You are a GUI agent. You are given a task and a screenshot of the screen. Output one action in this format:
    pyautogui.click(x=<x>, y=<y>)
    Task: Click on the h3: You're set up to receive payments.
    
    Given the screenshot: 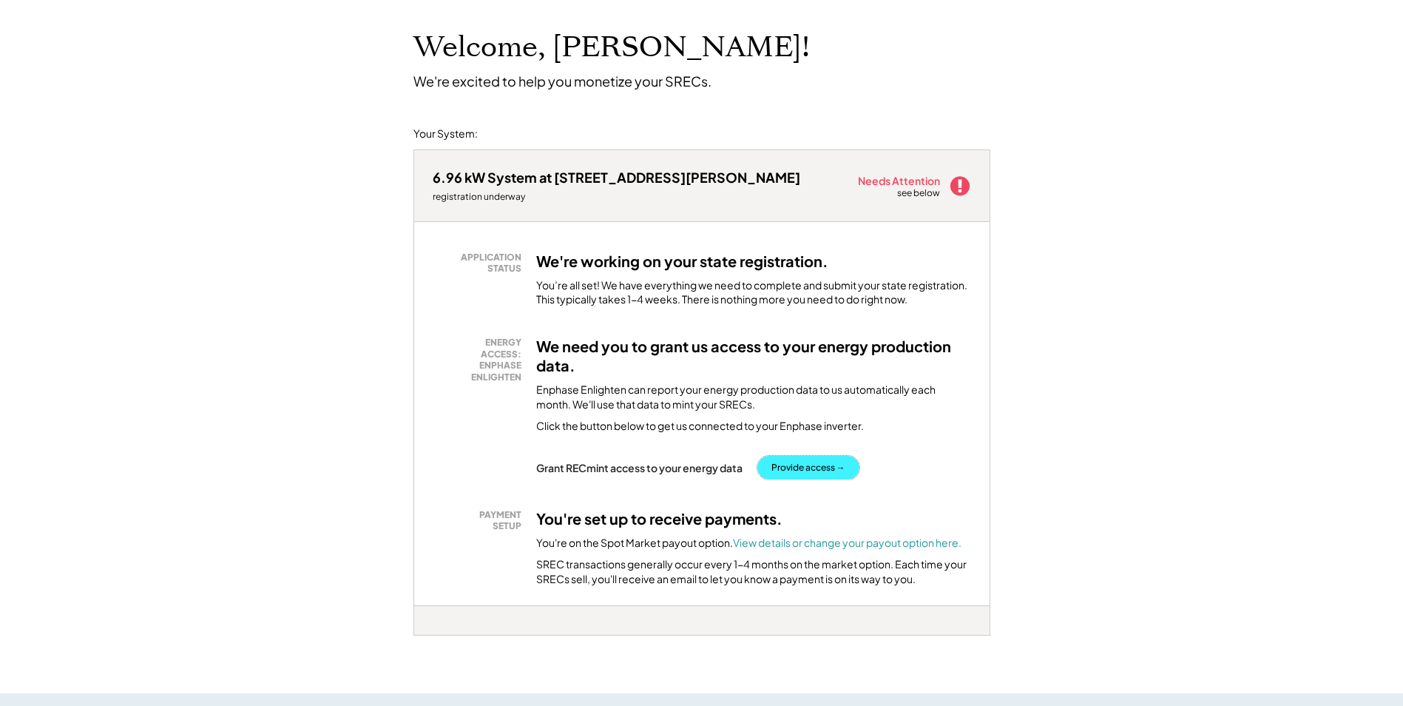 What is the action you would take?
    pyautogui.click(x=659, y=518)
    